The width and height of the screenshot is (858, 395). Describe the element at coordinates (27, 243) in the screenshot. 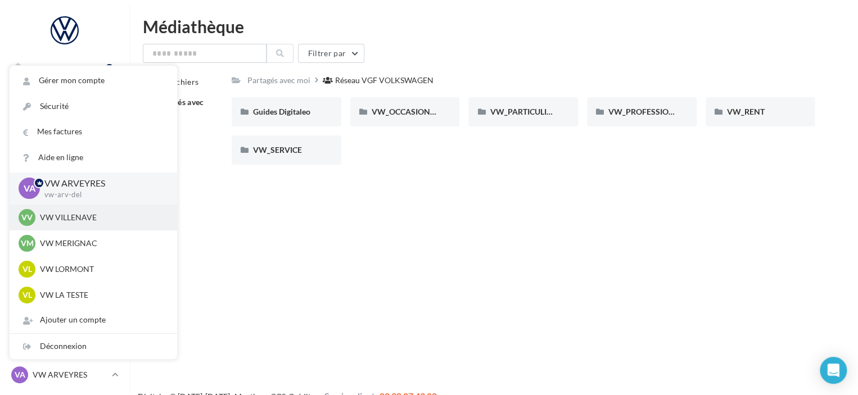

I see `span: VM` at that location.